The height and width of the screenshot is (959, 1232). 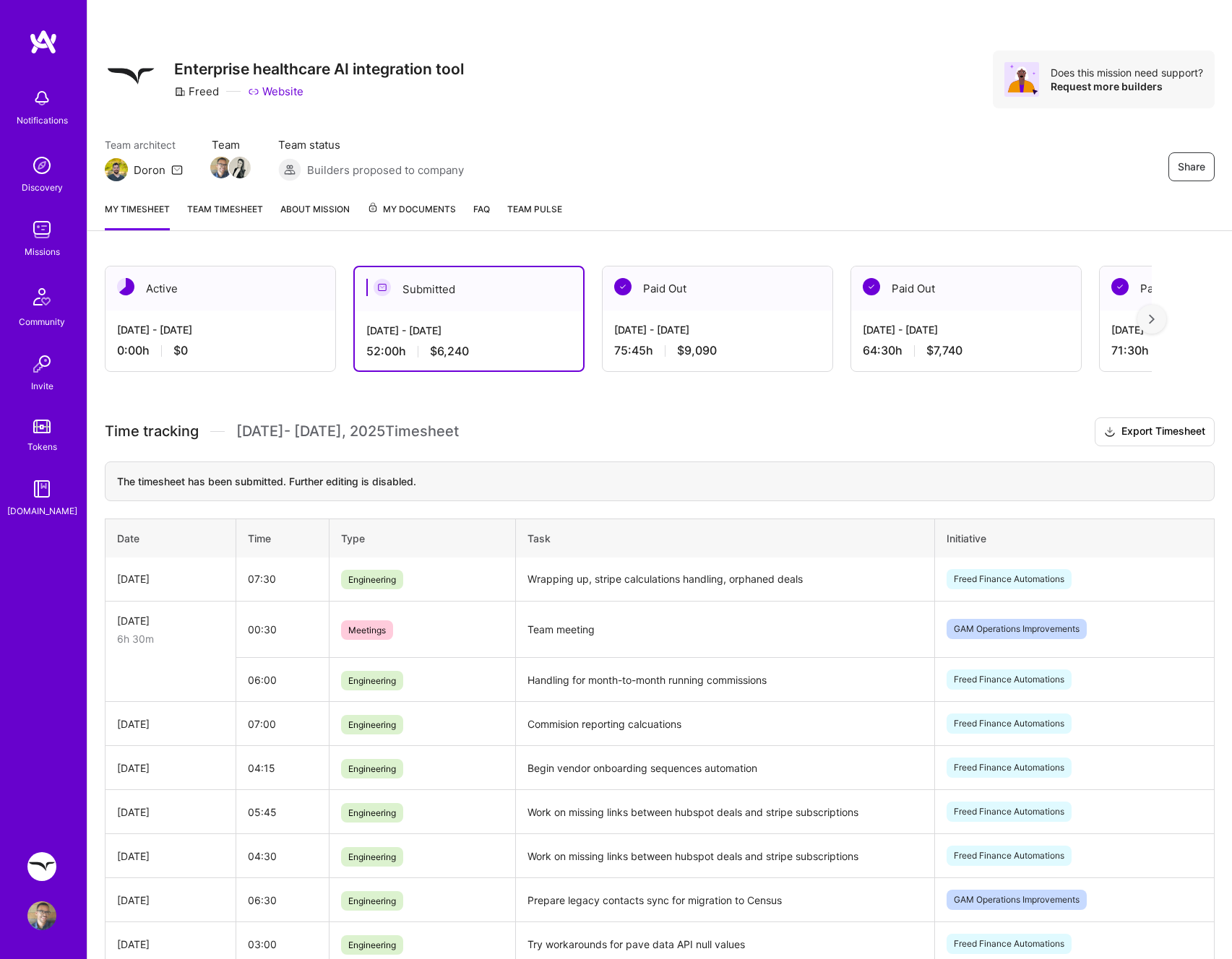 What do you see at coordinates (221, 351) in the screenshot?
I see `div: 0:00 h` at bounding box center [221, 351].